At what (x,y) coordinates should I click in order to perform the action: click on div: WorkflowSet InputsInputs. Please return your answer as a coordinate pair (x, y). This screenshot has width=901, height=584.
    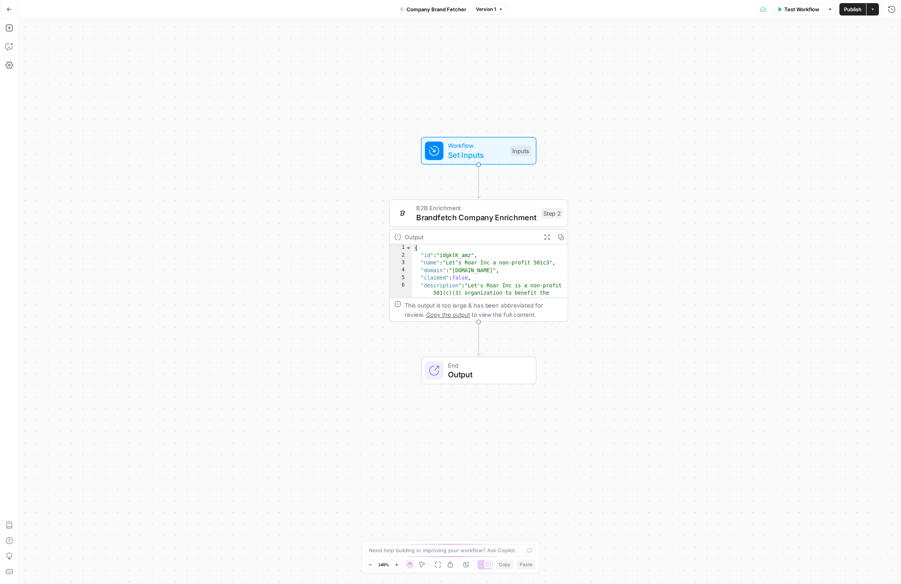
    Looking at the image, I should click on (479, 151).